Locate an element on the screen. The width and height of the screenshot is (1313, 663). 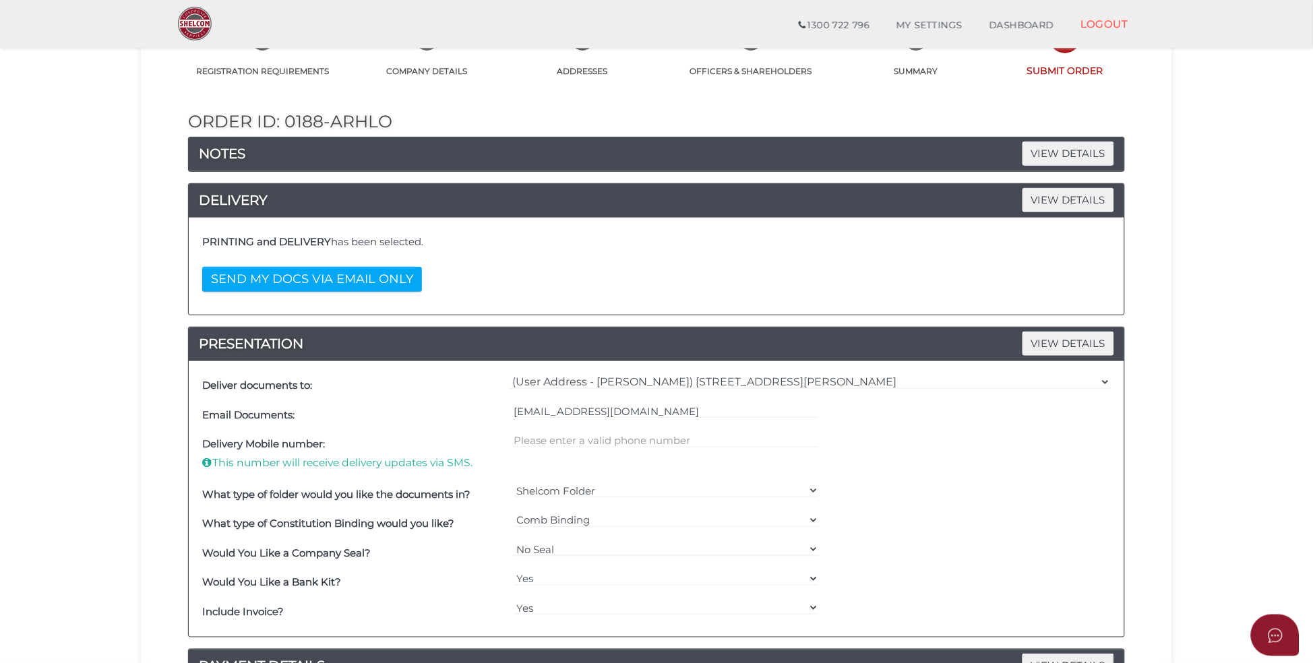
a: 2COMPANY DETAILS is located at coordinates (427, 59).